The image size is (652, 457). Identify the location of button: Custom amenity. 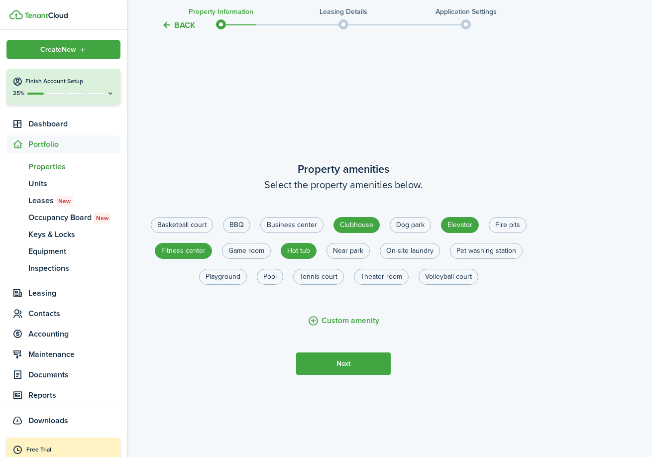
(343, 321).